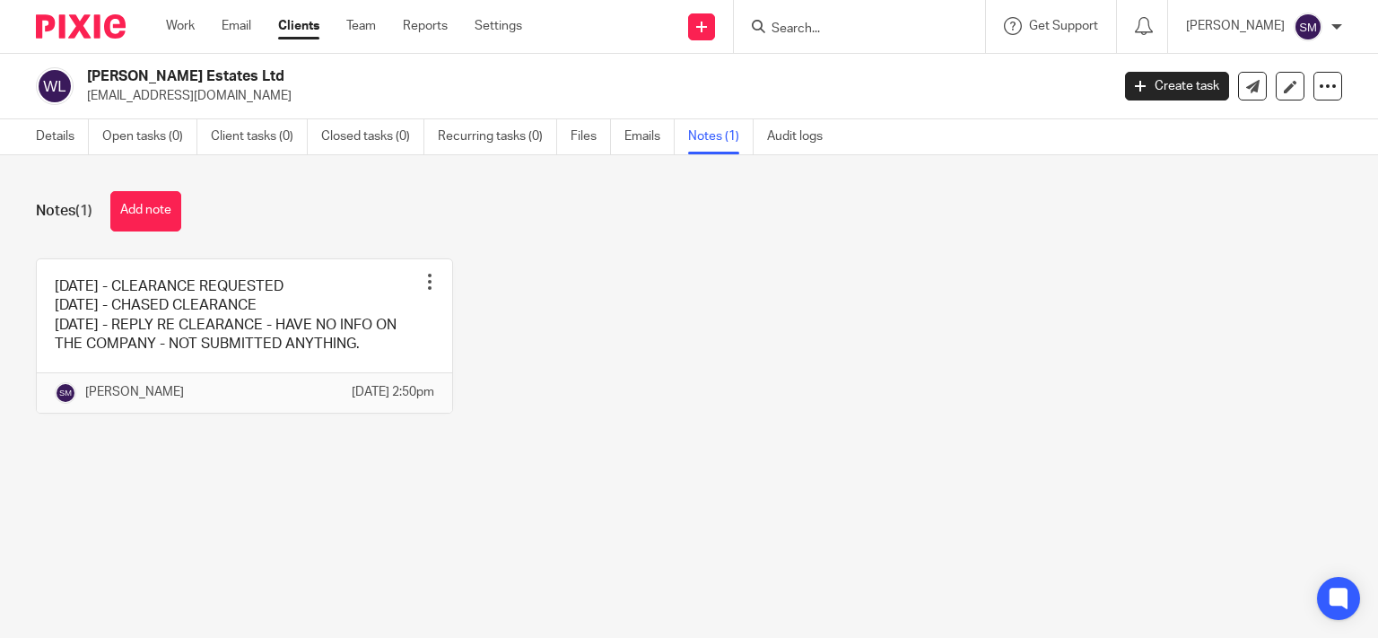 The height and width of the screenshot is (638, 1378). Describe the element at coordinates (497, 136) in the screenshot. I see `a: Recurring tasks (0)` at that location.